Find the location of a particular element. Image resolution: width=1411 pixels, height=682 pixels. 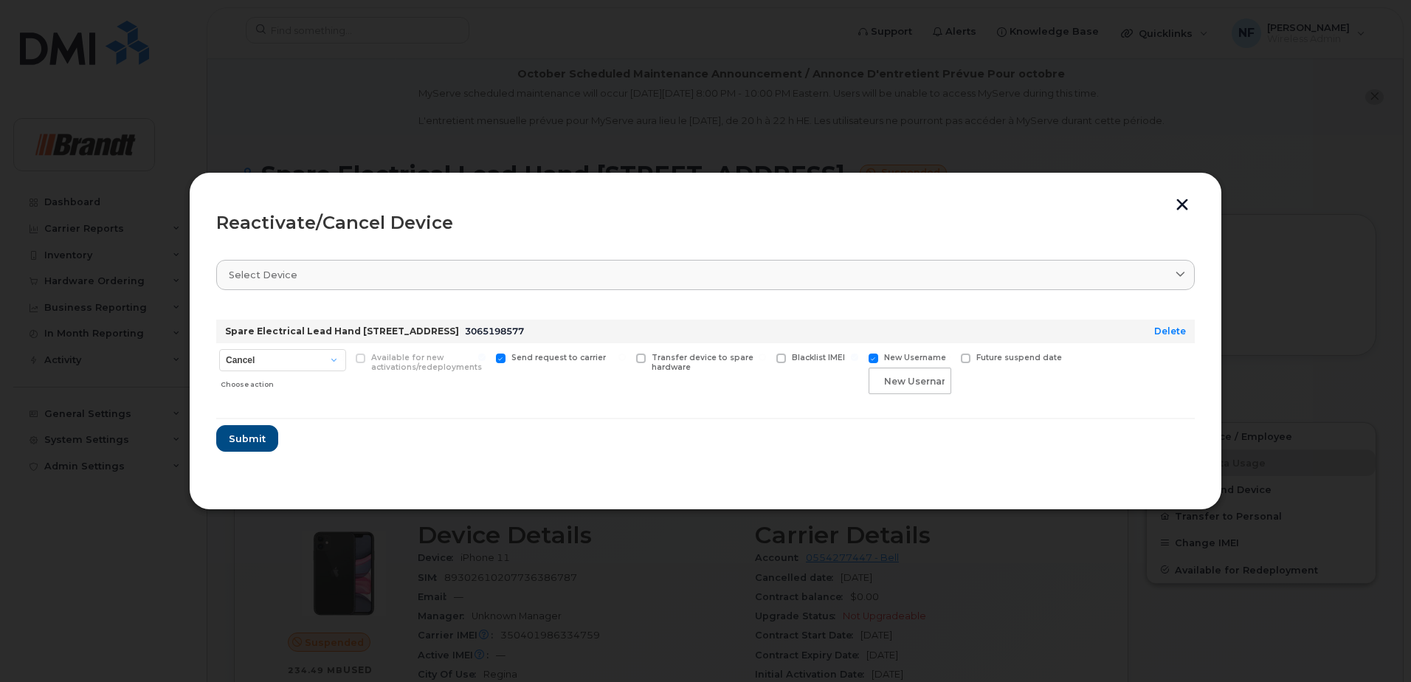

span: New Username is located at coordinates (915, 357).